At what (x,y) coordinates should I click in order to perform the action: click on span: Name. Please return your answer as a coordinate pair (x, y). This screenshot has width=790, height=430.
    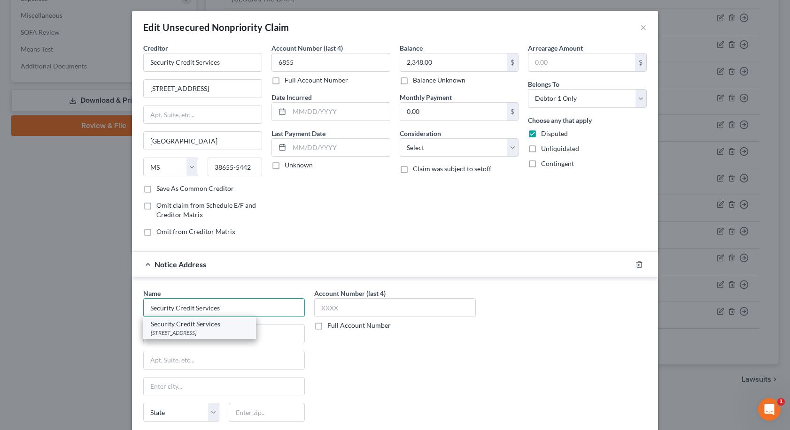
    Looking at the image, I should click on (152, 293).